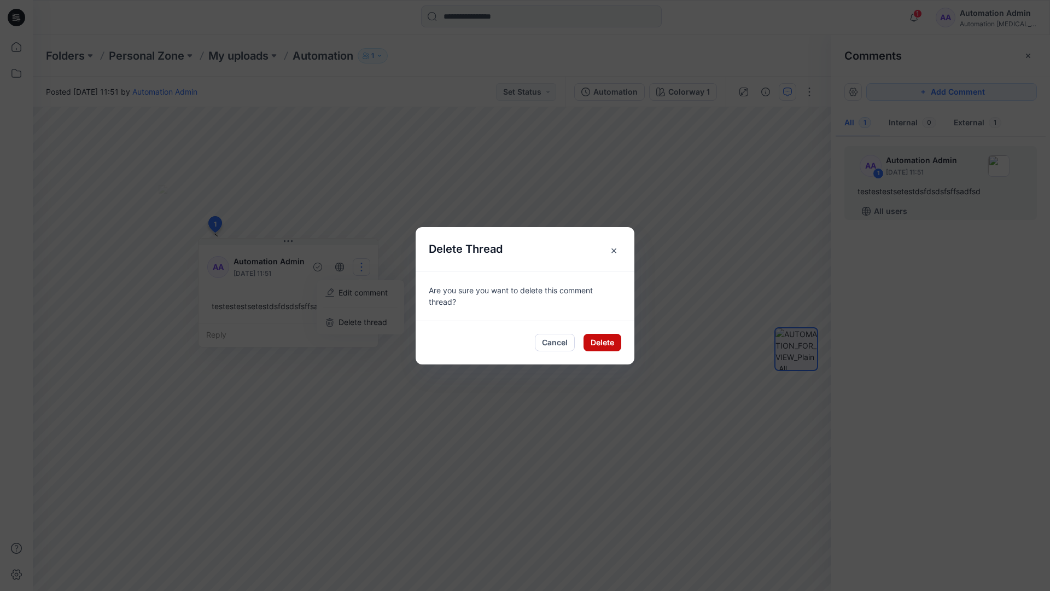 Image resolution: width=1050 pixels, height=591 pixels. What do you see at coordinates (555, 342) in the screenshot?
I see `button: Cancel` at bounding box center [555, 342].